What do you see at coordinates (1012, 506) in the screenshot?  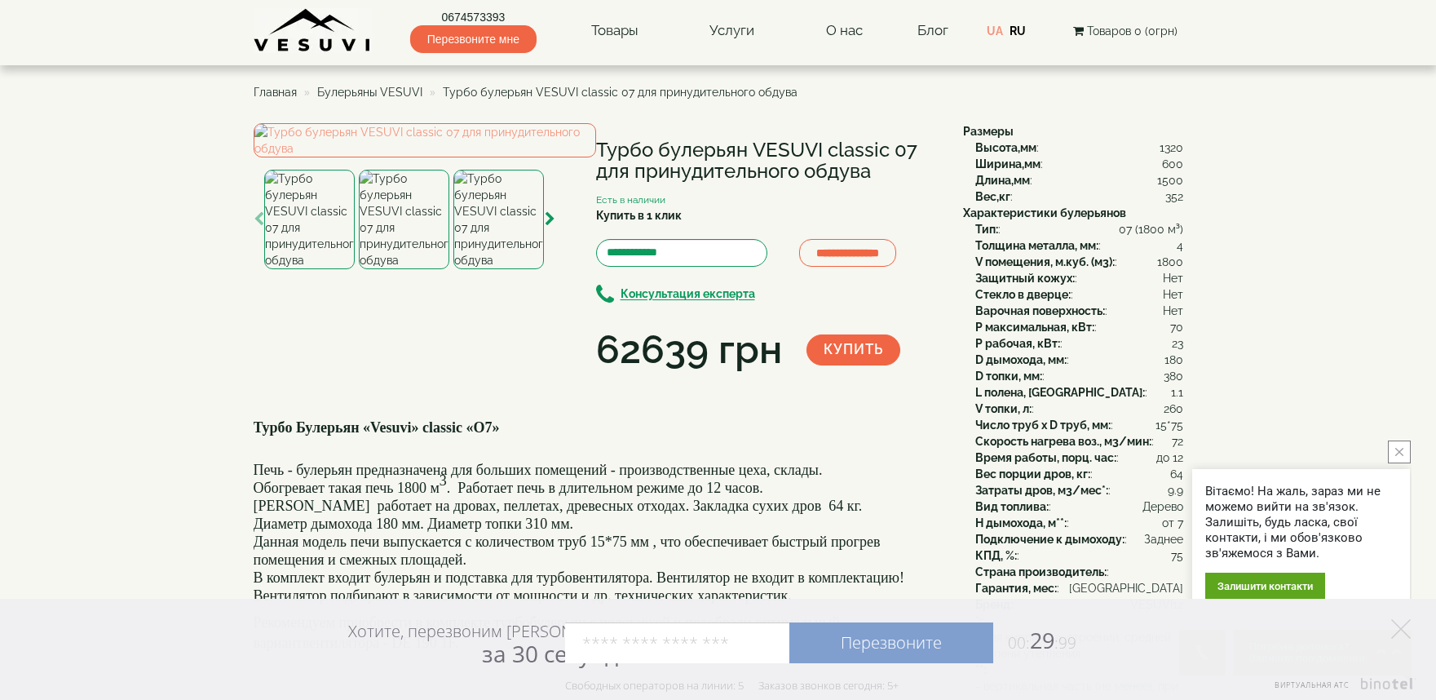 I see `b: Вид топлива:` at bounding box center [1012, 506].